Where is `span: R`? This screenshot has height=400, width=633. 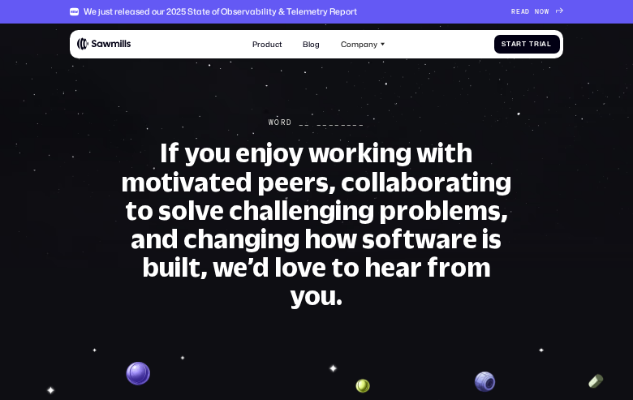
span: R is located at coordinates (514, 12).